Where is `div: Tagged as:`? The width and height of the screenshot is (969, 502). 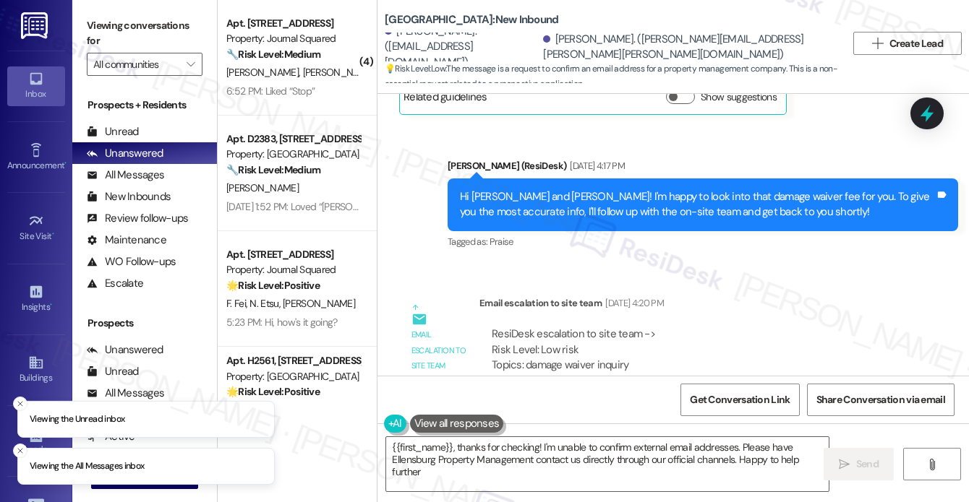
div: Tagged as: is located at coordinates (703, 241).